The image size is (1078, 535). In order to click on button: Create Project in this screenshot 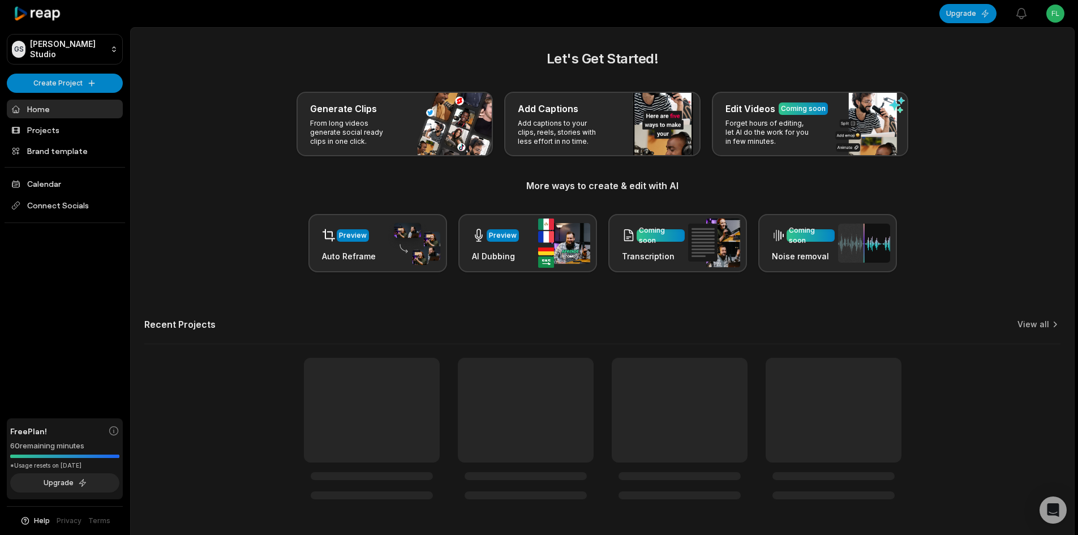, I will do `click(65, 83)`.